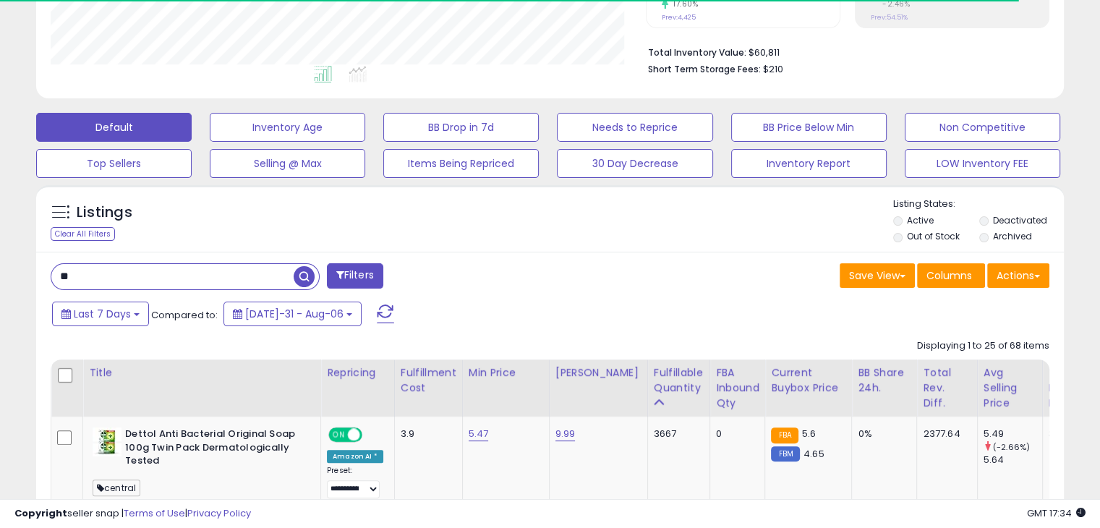 The image size is (1100, 528). What do you see at coordinates (219, 513) in the screenshot?
I see `a: Privacy Policy` at bounding box center [219, 513].